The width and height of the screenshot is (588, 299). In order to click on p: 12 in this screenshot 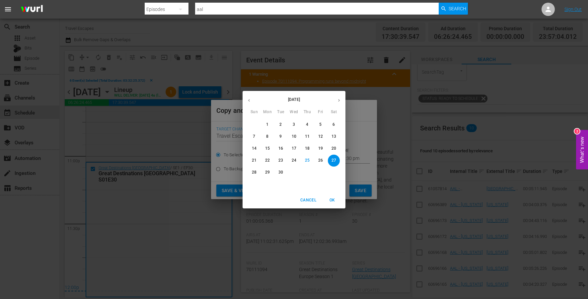, I will do `click(320, 136)`.